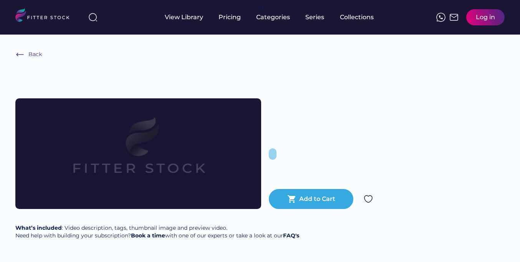 The image size is (520, 262). What do you see at coordinates (184, 17) in the screenshot?
I see `div: View Library` at bounding box center [184, 17].